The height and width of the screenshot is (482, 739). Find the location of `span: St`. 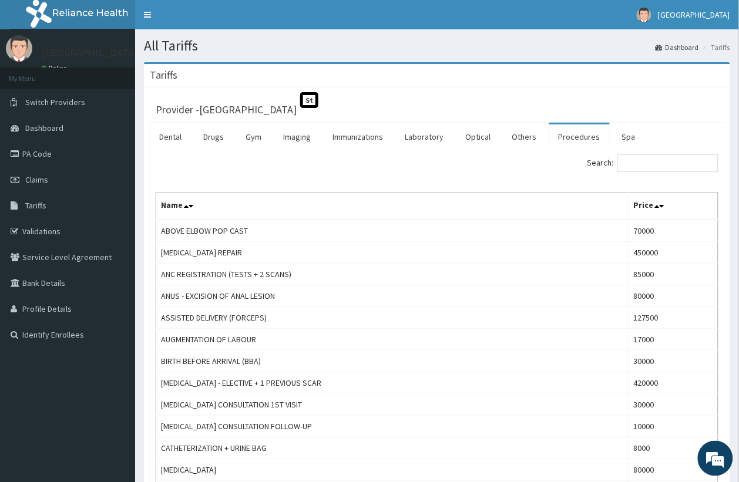

span: St is located at coordinates (309, 100).